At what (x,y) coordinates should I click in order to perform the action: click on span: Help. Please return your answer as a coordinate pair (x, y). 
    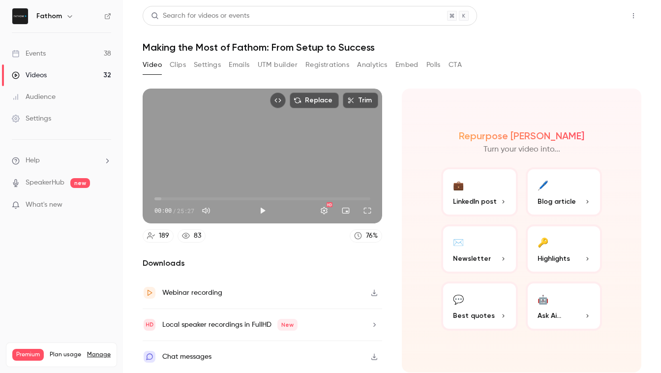
    Looking at the image, I should click on (32, 160).